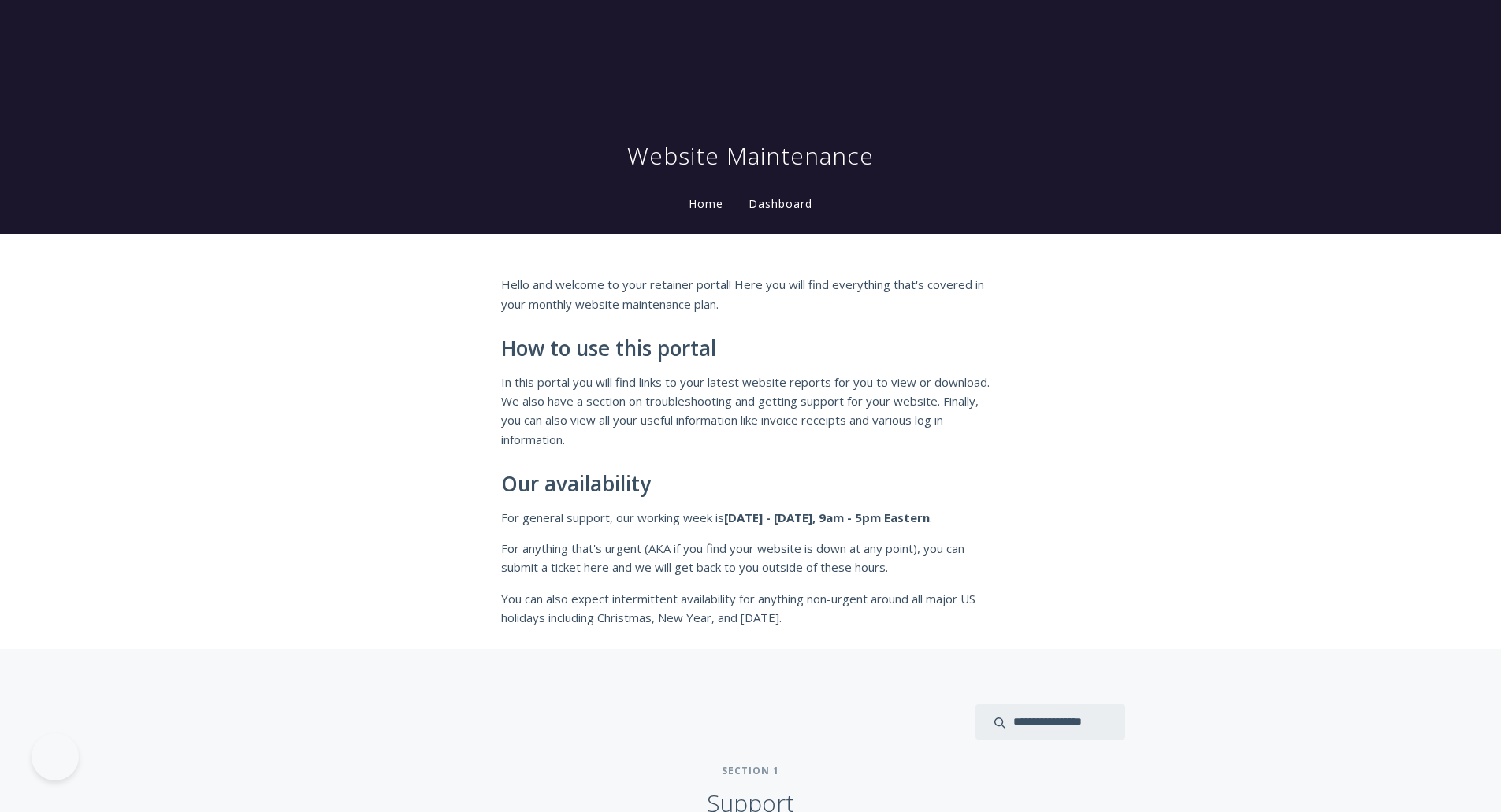  Describe the element at coordinates (751, 558) in the screenshot. I see `p: For anything that's urgent (AKA if you find your website is down at any point), you can submit a ...` at that location.